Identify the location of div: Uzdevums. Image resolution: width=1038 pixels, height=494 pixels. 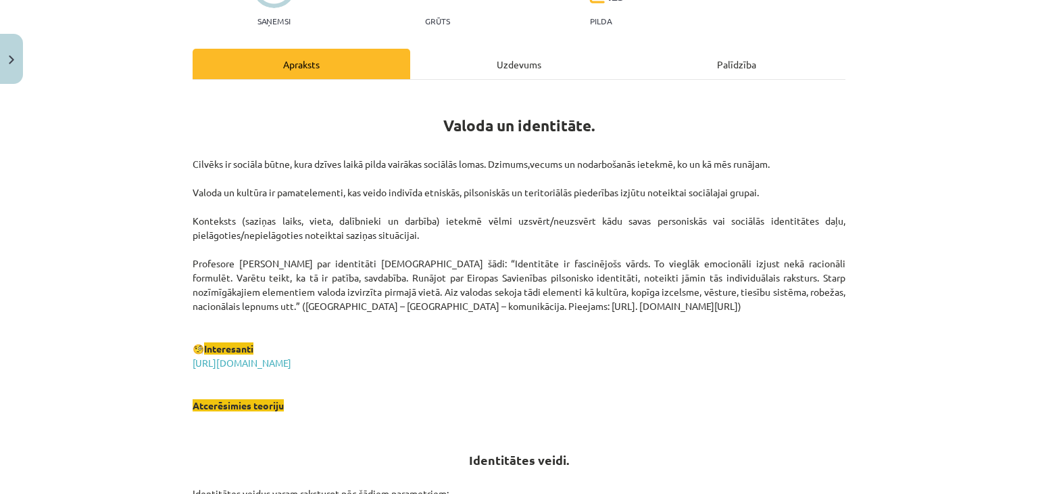
(519, 64).